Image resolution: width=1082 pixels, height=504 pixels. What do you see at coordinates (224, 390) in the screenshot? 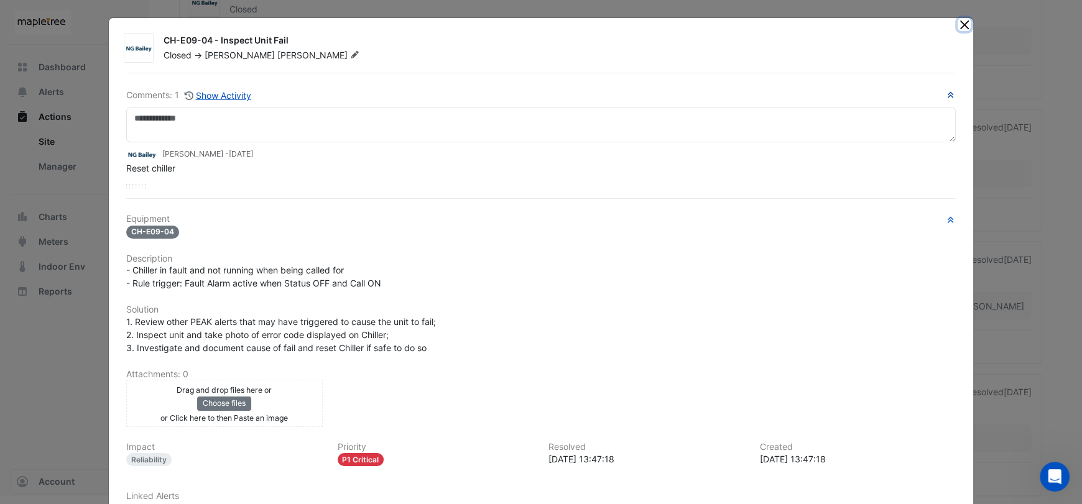
I see `small: Drag and drop files here or` at bounding box center [224, 390].